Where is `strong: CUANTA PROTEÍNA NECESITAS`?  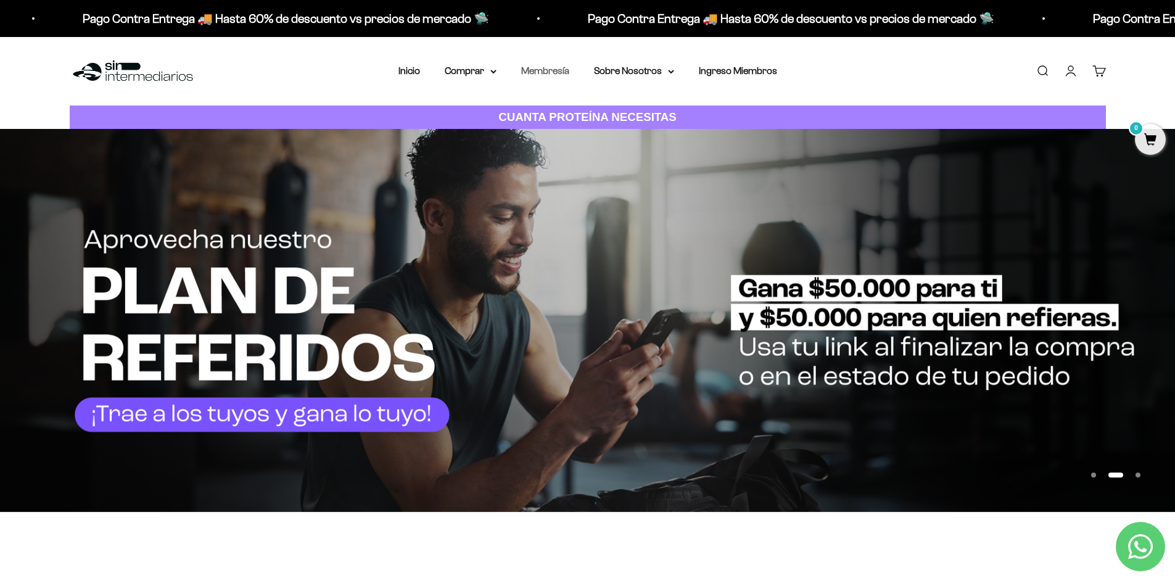
strong: CUANTA PROTEÍNA NECESITAS is located at coordinates (587, 117).